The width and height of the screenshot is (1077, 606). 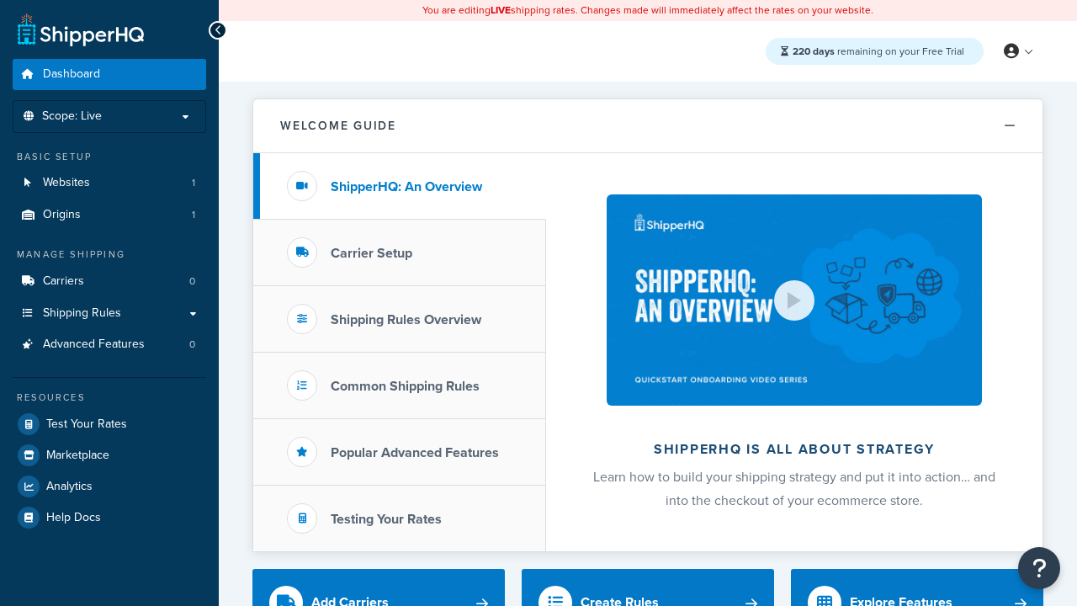 What do you see at coordinates (109, 183) in the screenshot?
I see `li: Websites` at bounding box center [109, 183].